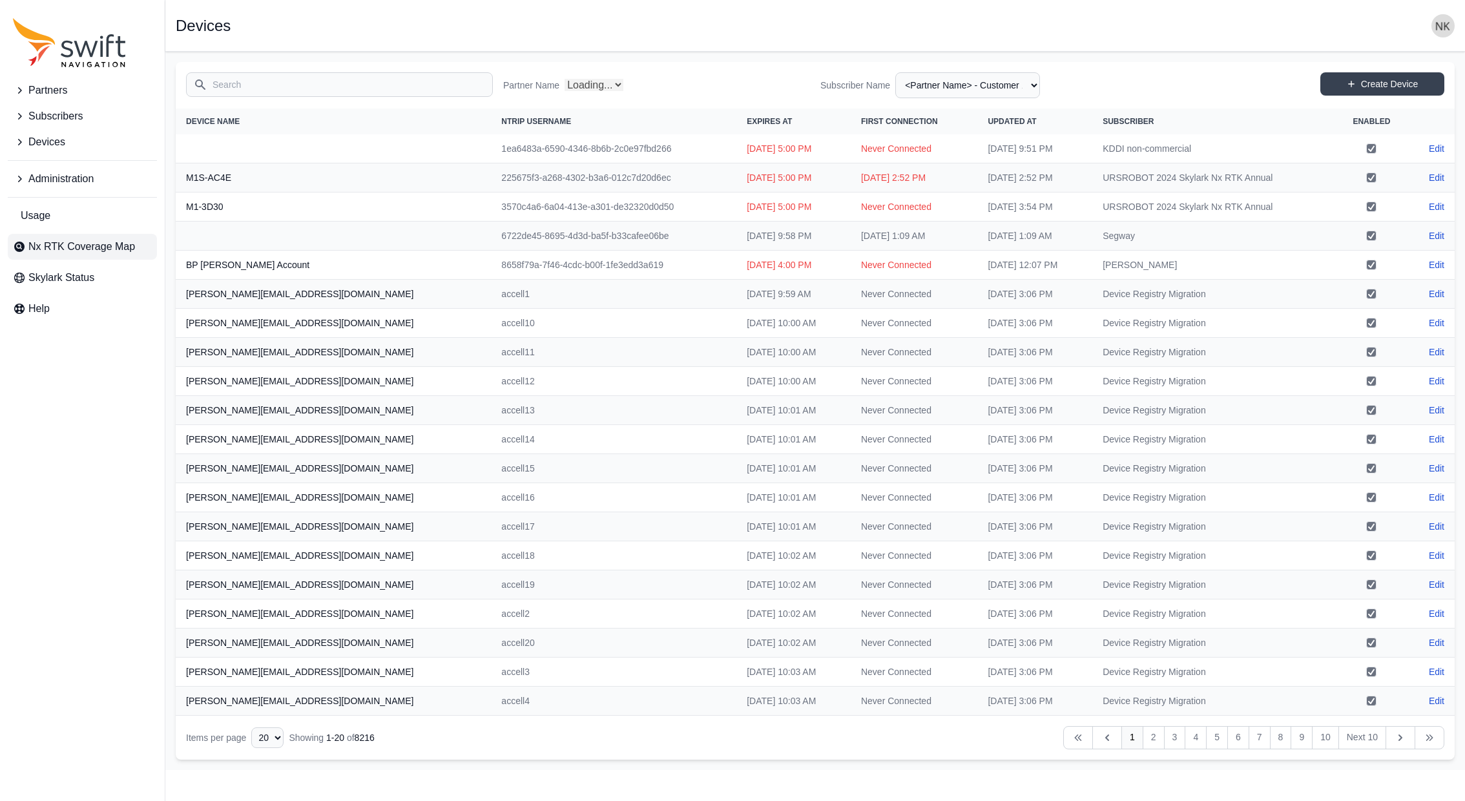  Describe the element at coordinates (1325, 738) in the screenshot. I see `a: 10` at that location.